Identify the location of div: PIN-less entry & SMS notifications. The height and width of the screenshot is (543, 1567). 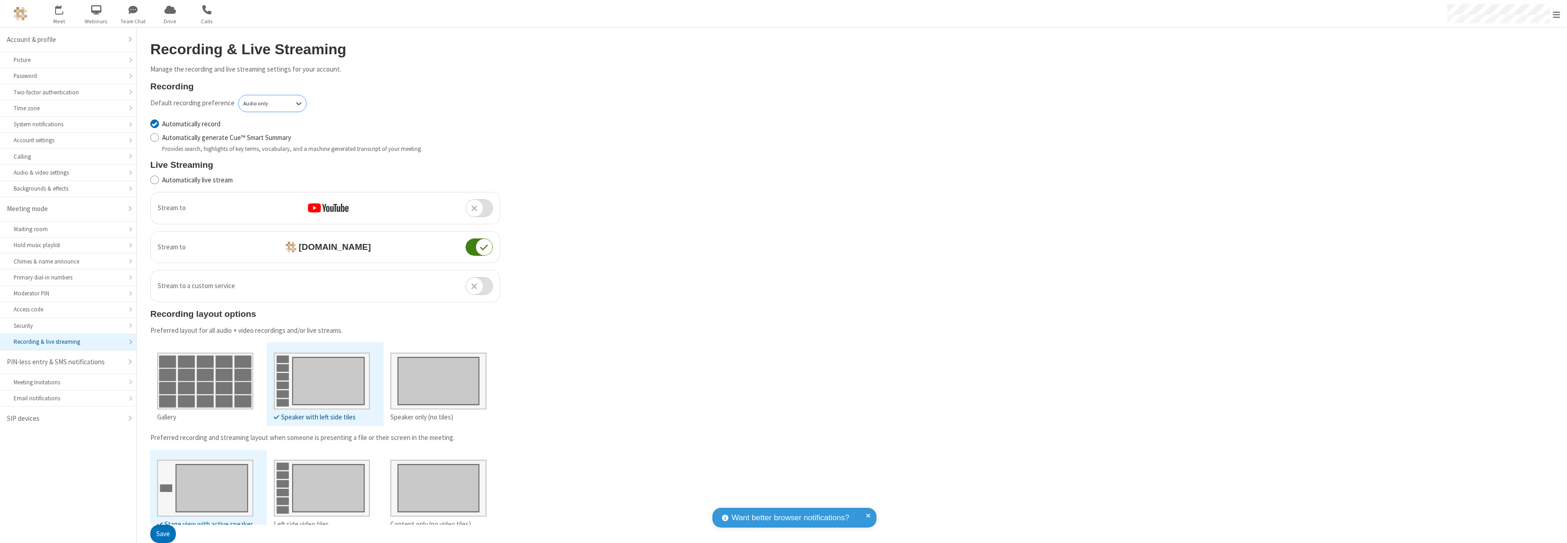
(65, 362).